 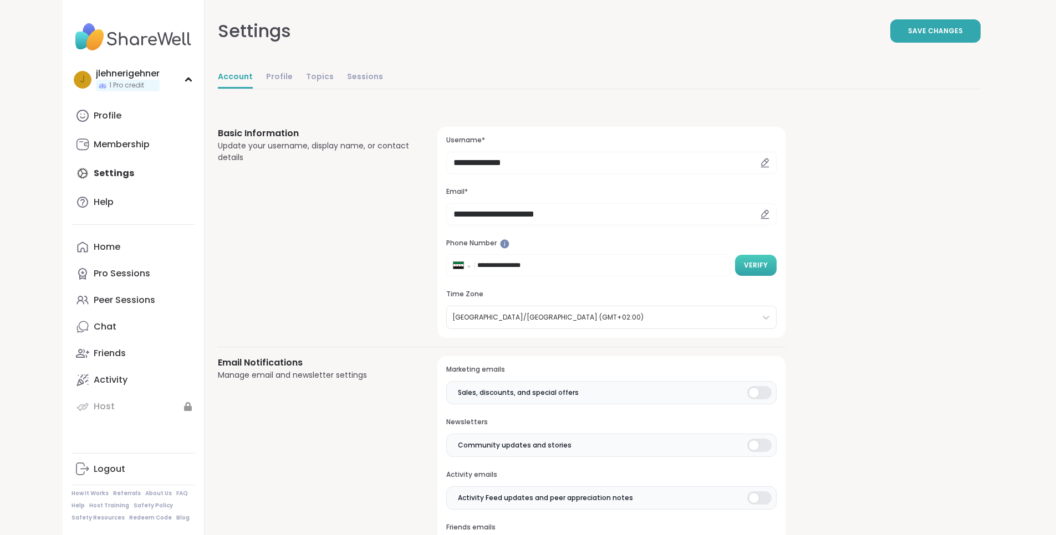 What do you see at coordinates (133, 274) in the screenshot?
I see `a: Pro Sessions` at bounding box center [133, 274].